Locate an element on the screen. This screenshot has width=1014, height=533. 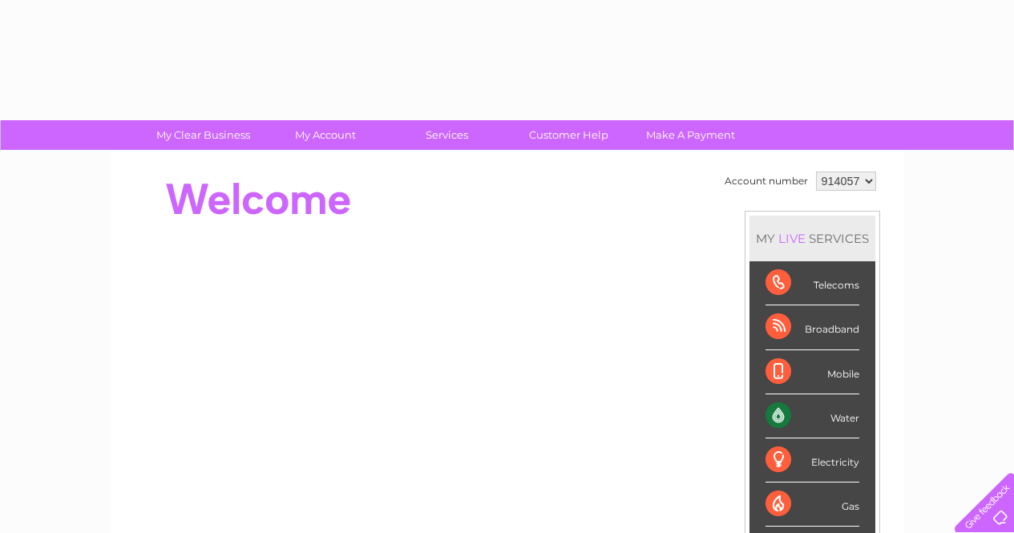
div: Telecoms is located at coordinates (812, 283).